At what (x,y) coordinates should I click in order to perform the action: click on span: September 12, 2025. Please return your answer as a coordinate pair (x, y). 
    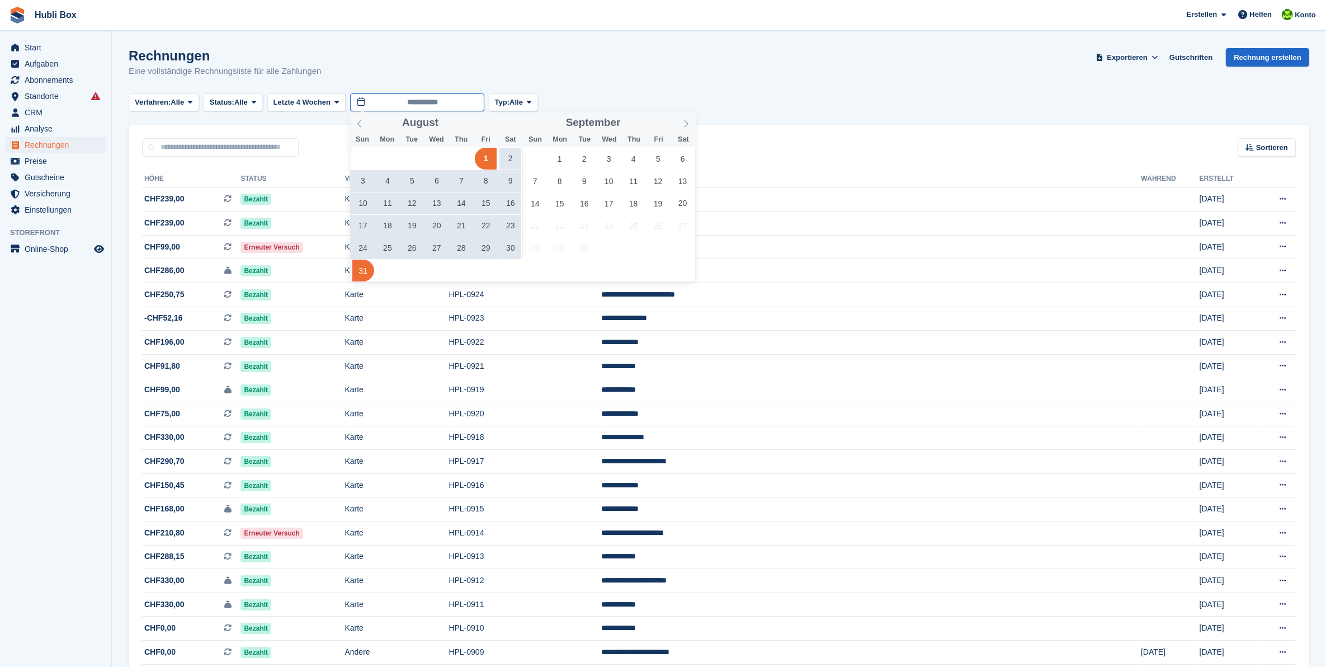
    Looking at the image, I should click on (658, 181).